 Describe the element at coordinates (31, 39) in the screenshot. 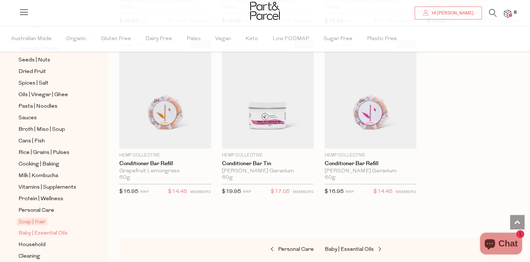

I see `span: Australian Made` at that location.